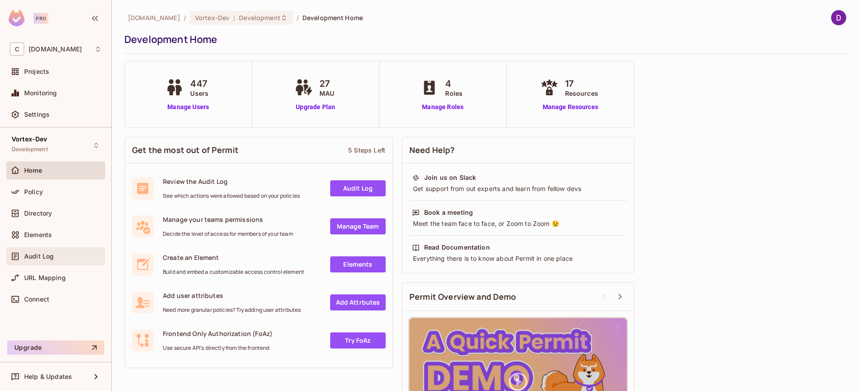  I want to click on span: 4, so click(453, 84).